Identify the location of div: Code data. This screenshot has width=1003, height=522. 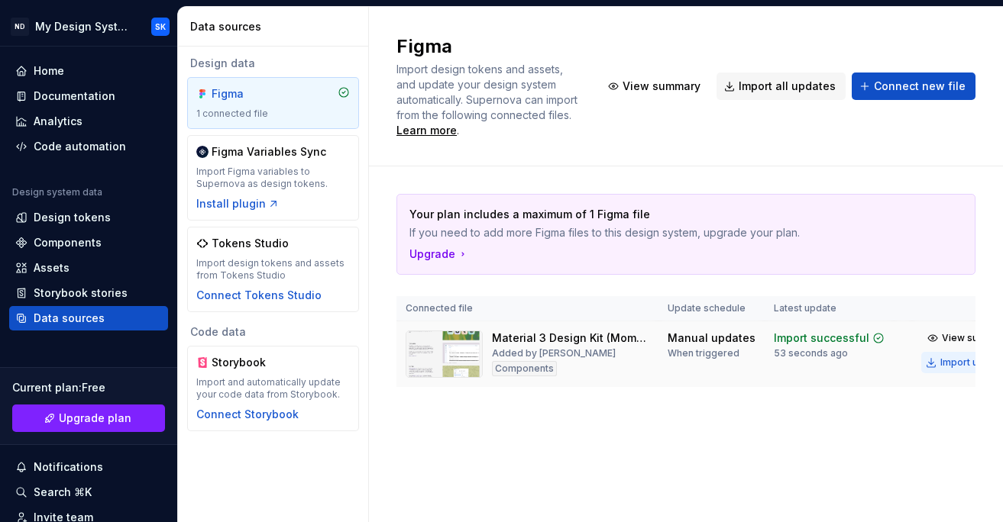
(273, 332).